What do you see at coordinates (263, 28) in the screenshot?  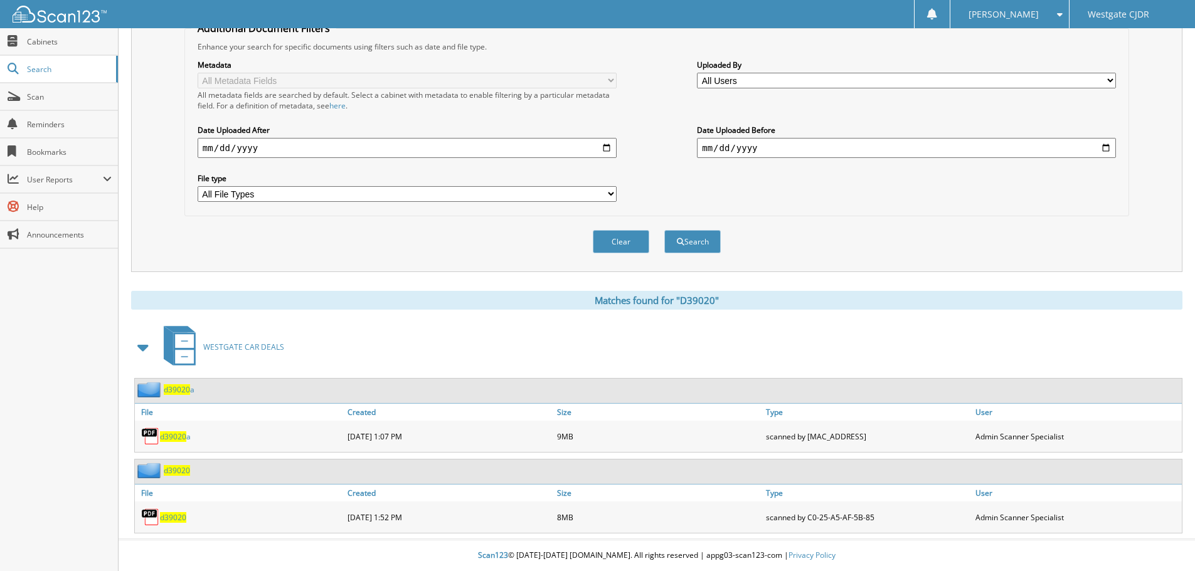 I see `legend: Additional Document Filters` at bounding box center [263, 28].